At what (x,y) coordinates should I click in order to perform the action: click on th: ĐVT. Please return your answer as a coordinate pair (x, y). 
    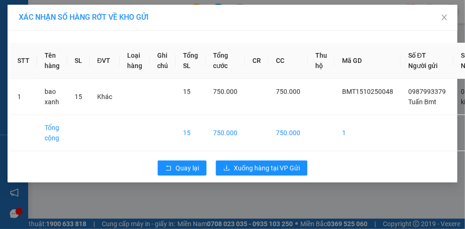
    Looking at the image, I should click on (105, 61).